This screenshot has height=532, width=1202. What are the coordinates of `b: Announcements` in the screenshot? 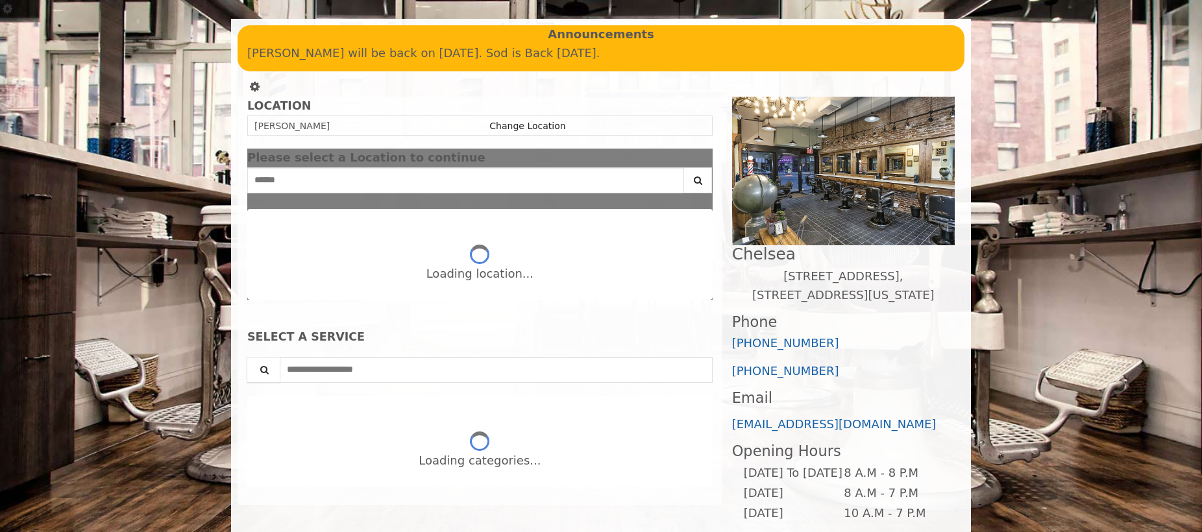 It's located at (601, 34).